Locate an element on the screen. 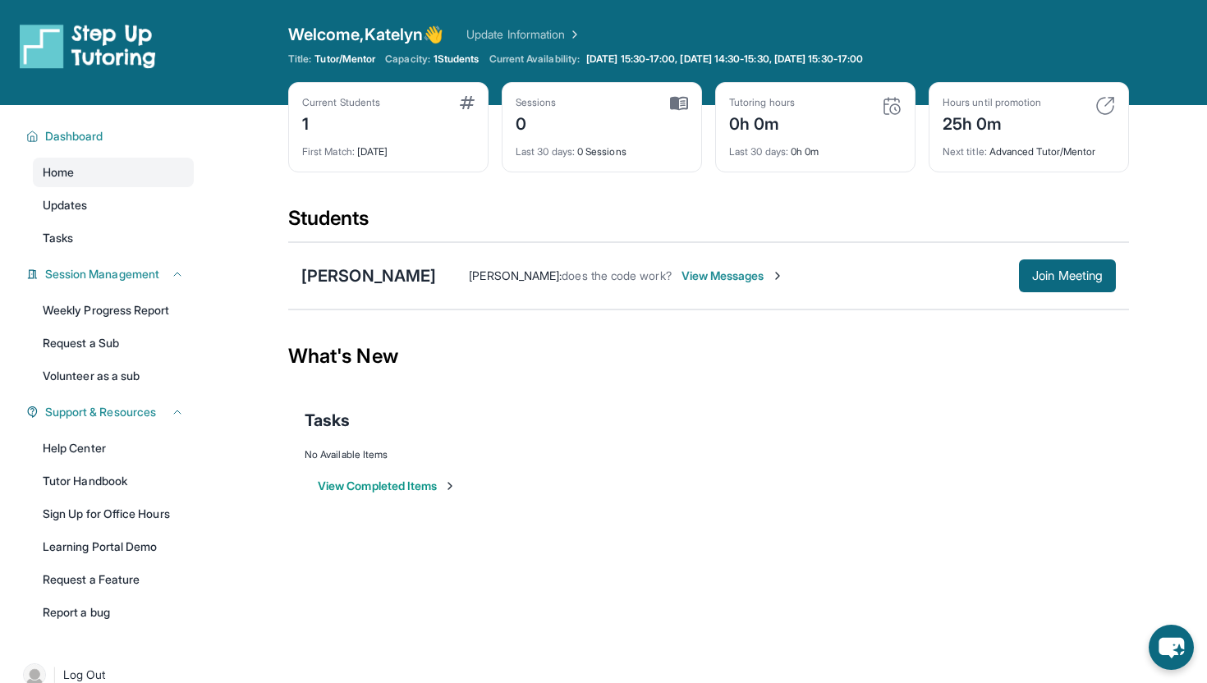 This screenshot has height=683, width=1207. a: Volunteer as a sub is located at coordinates (113, 376).